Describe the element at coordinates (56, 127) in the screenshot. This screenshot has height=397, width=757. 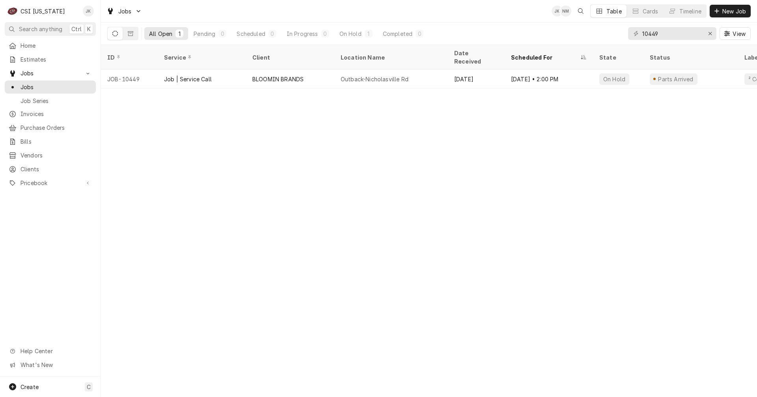
I see `span: Purchase Orders` at that location.